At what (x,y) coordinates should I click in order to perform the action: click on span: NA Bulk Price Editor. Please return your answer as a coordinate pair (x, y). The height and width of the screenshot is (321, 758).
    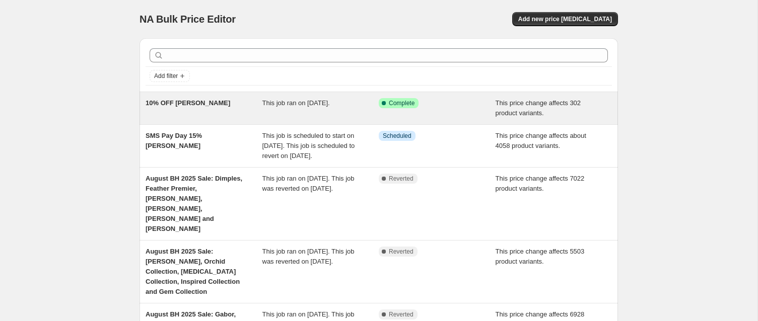
    Looking at the image, I should click on (187, 19).